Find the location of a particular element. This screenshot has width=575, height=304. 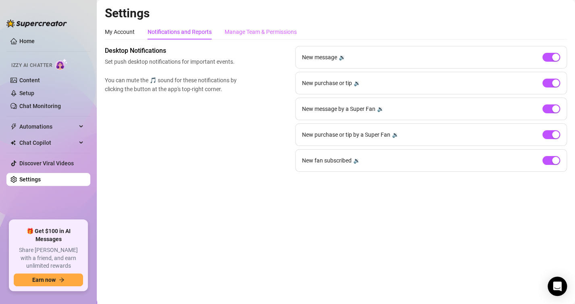

span: 🎁 Get $100 in AI Messages is located at coordinates (48, 235).